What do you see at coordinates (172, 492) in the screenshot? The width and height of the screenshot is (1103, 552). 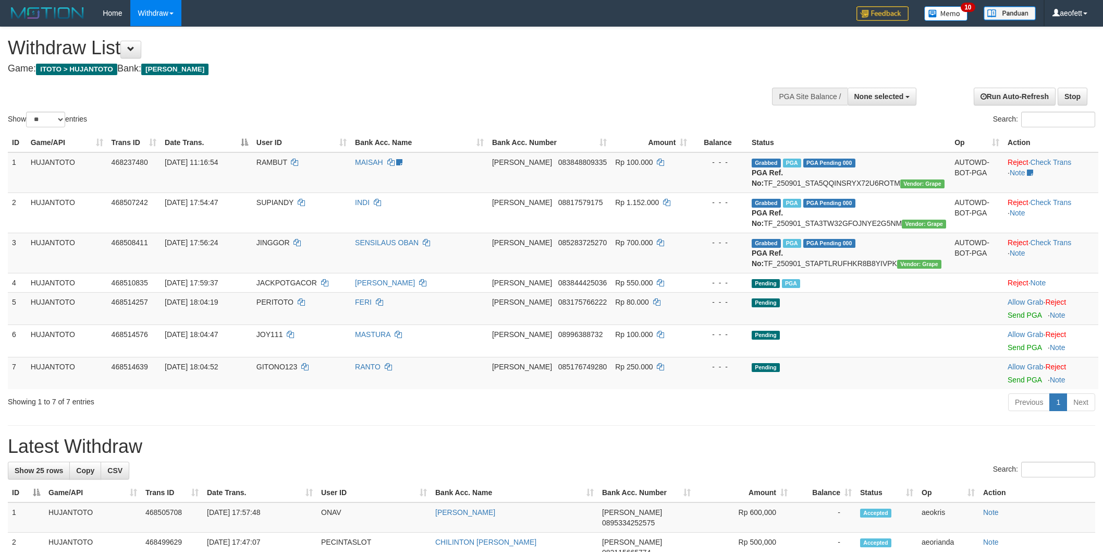 I see `th: Trans ID: activate to sort column ascending` at bounding box center [172, 492].